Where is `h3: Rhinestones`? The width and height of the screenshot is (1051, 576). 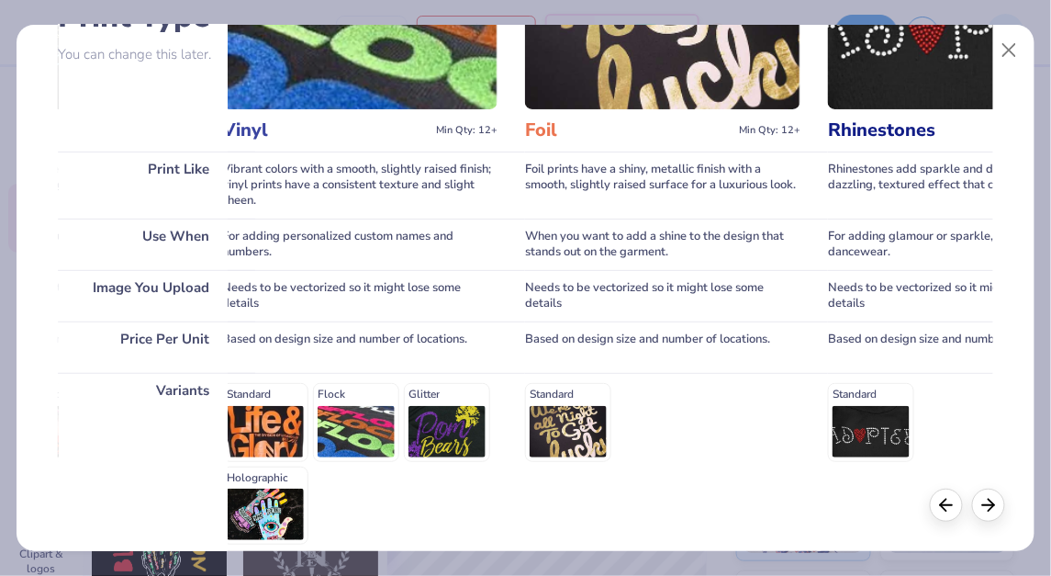
h3: Rhinestones is located at coordinates (931, 130).